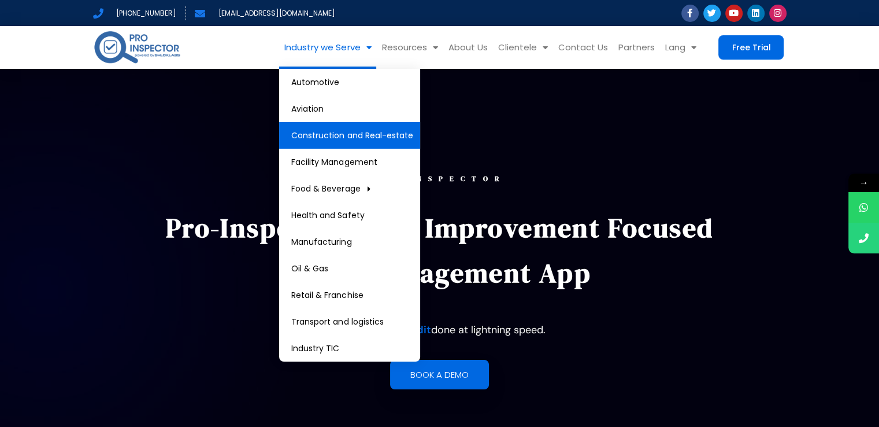 The height and width of the screenshot is (427, 879). Describe the element at coordinates (440, 250) in the screenshot. I see `p: Pro-Inspector is an improvement focused audit management app` at that location.